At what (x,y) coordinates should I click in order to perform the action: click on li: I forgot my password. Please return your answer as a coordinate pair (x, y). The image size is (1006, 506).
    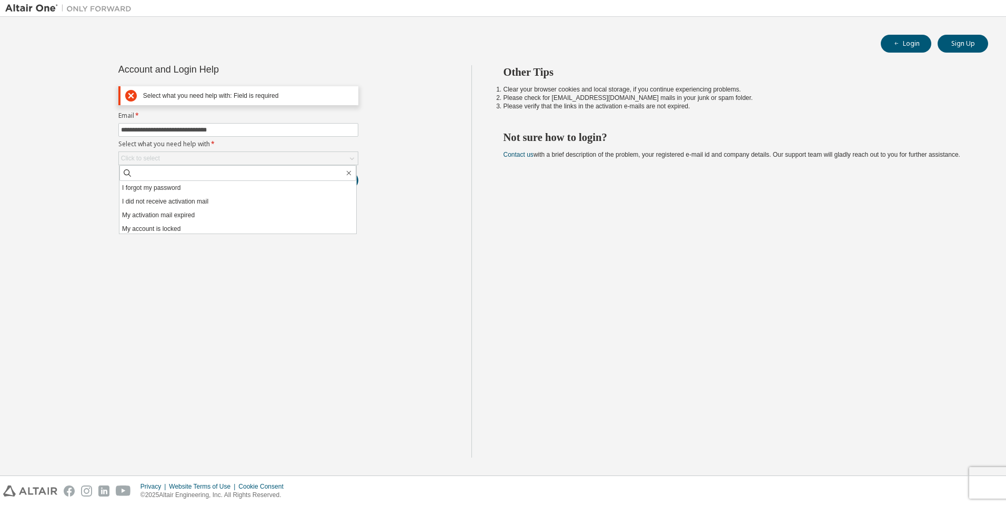
    Looking at the image, I should click on (238, 188).